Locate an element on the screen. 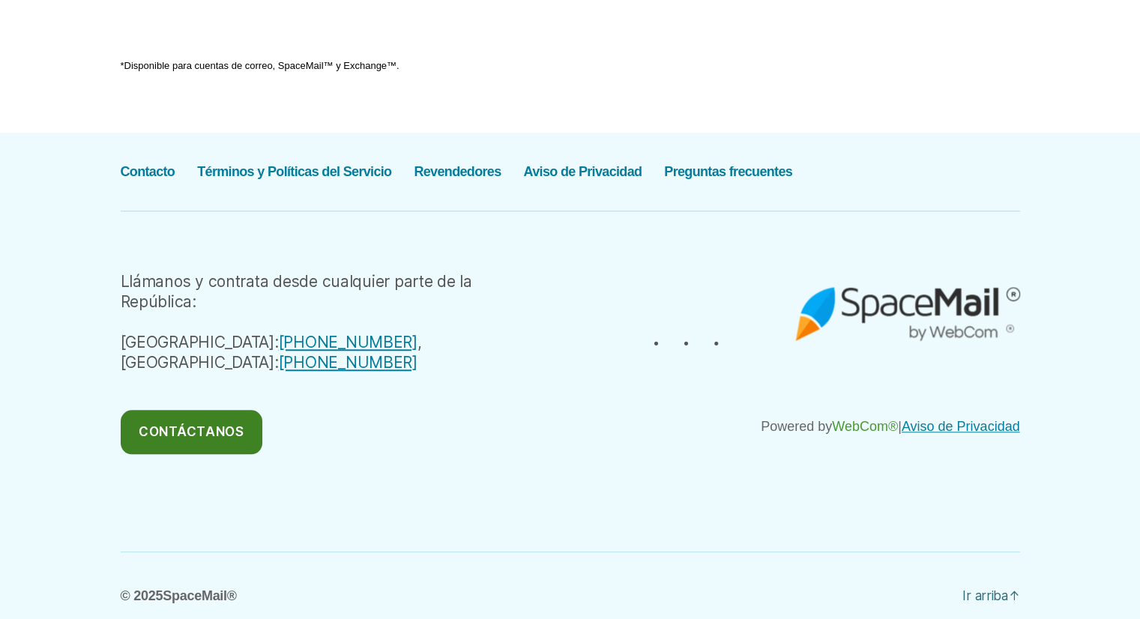 The height and width of the screenshot is (619, 1140). a: Términos y Políticas del Servicio is located at coordinates (294, 172).